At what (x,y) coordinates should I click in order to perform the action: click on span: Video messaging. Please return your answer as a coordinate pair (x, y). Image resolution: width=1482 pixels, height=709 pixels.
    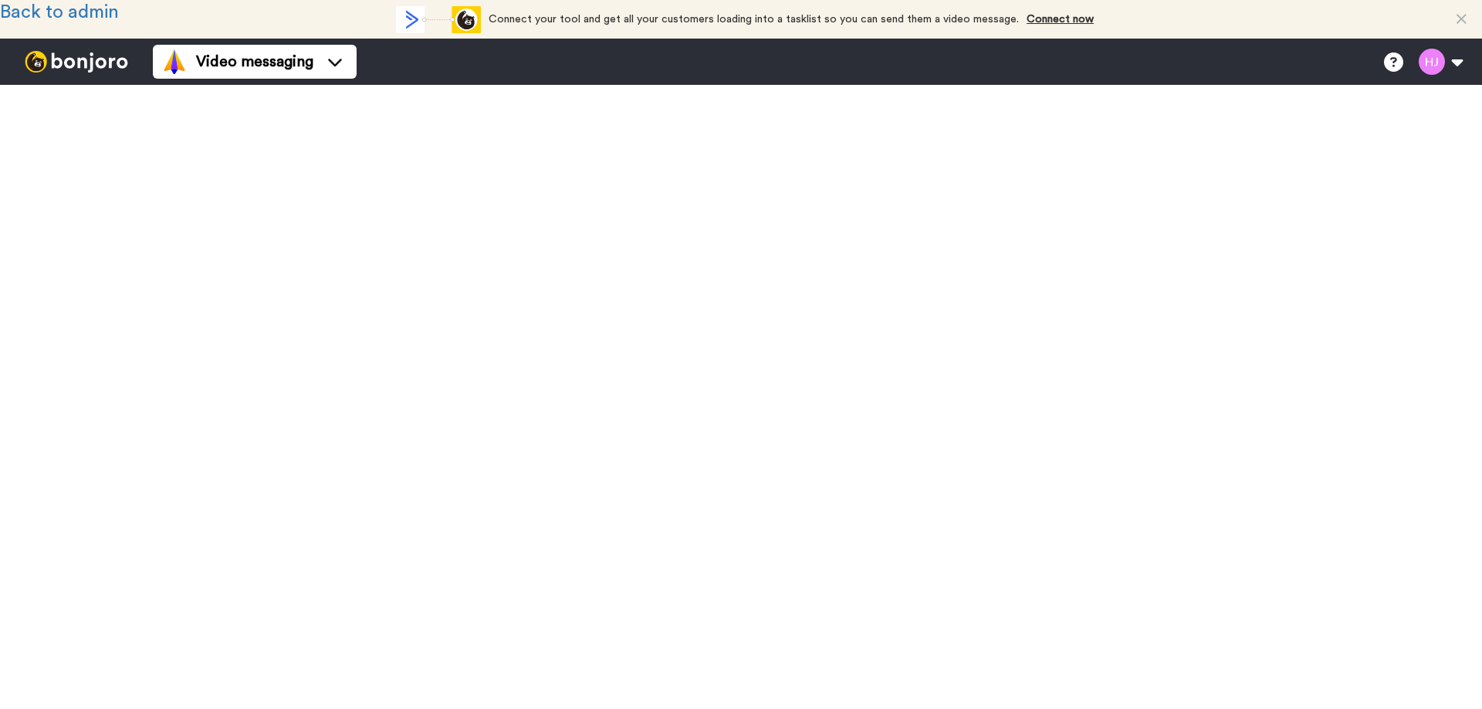
    Looking at the image, I should click on (255, 62).